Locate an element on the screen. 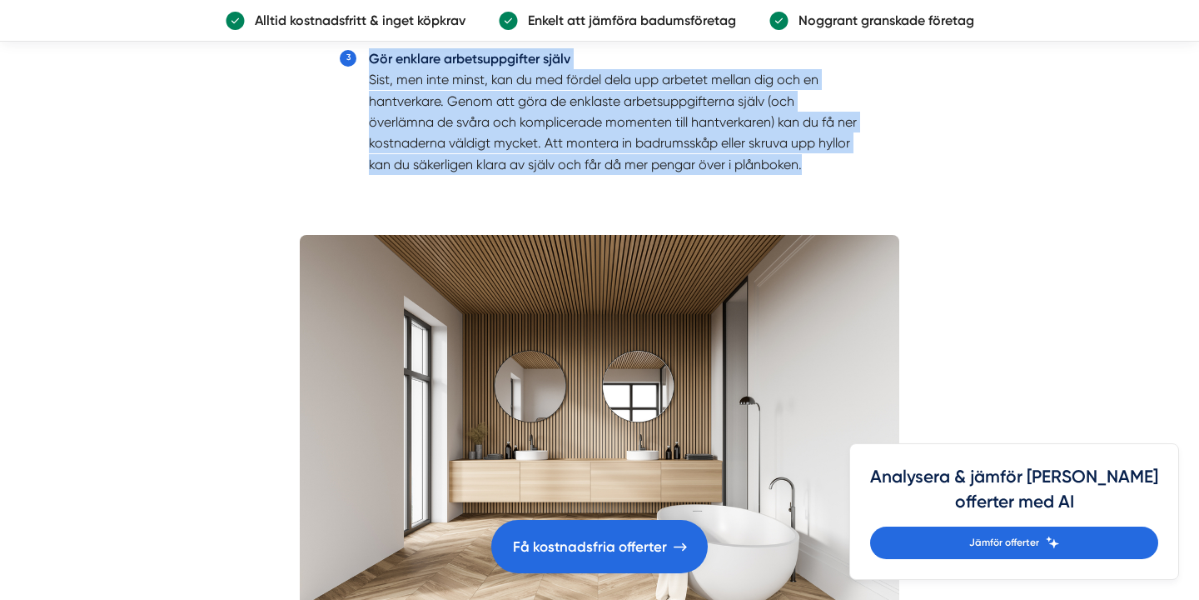  p: Enkelt att jämföra badumsföretag is located at coordinates (627, 20).